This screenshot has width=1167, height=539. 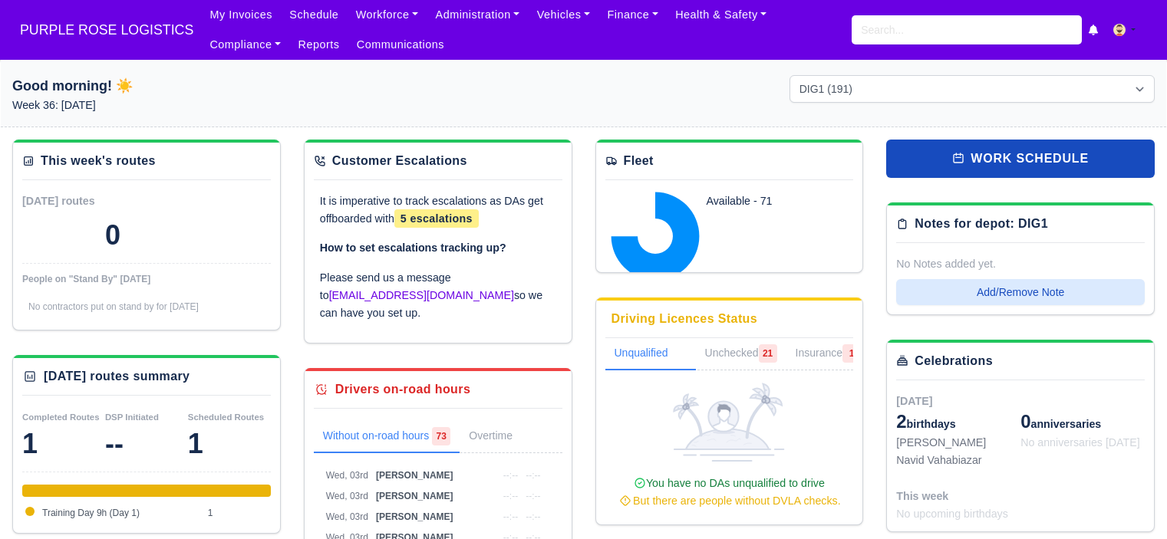 I want to click on p: It is imperative to track escalations as DAs get offboarded with, so click(x=438, y=210).